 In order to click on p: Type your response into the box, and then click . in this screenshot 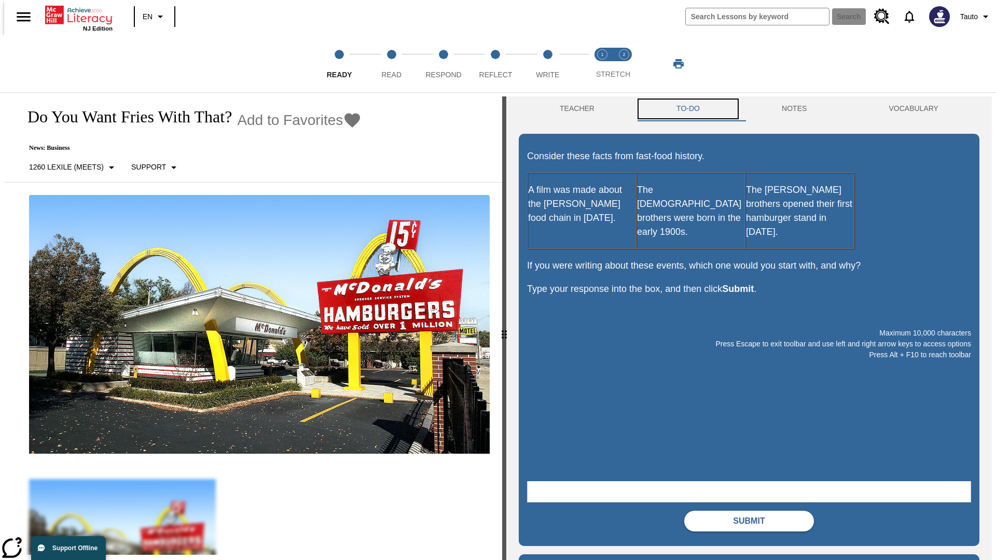, I will do `click(749, 289)`.